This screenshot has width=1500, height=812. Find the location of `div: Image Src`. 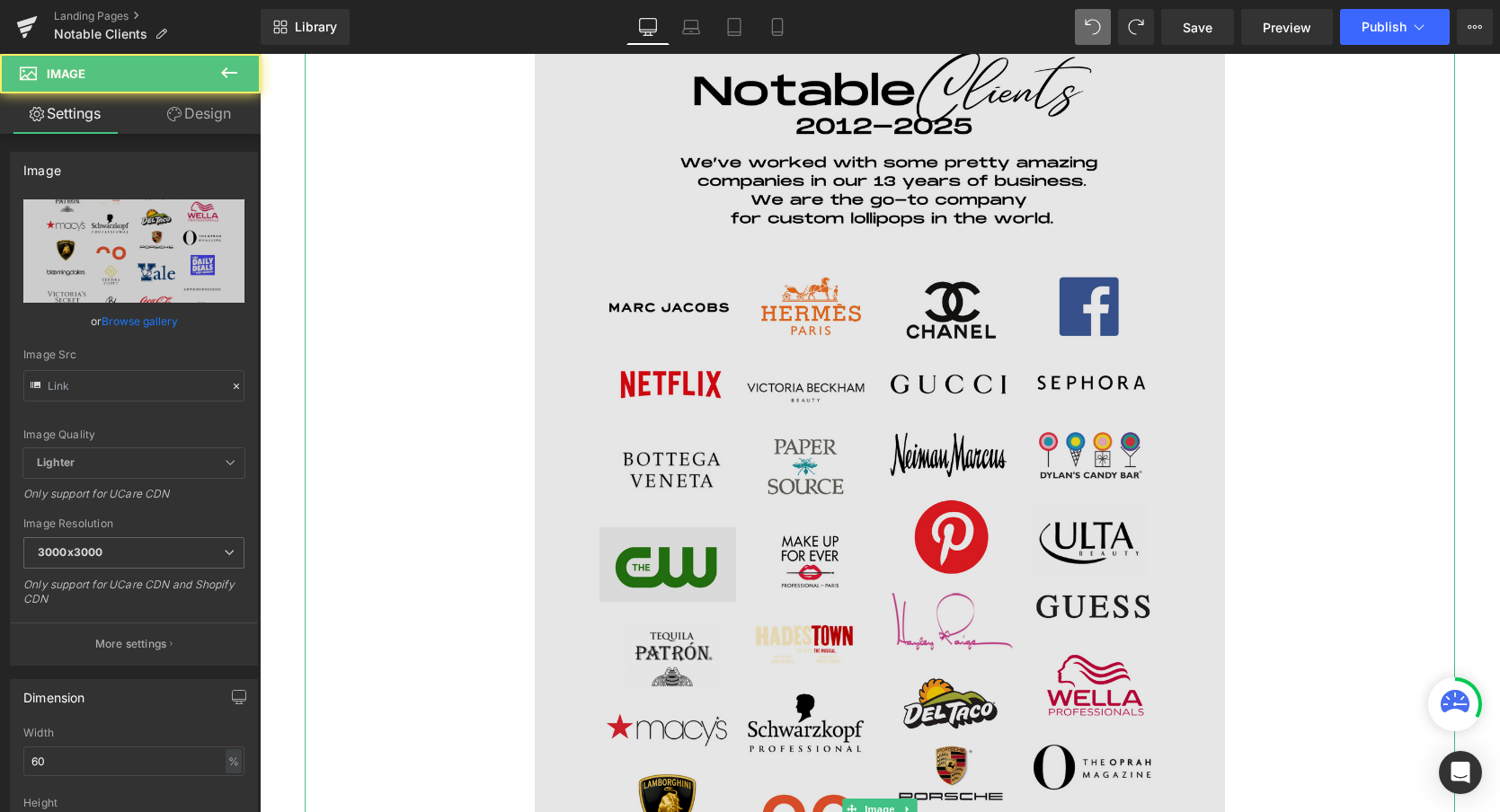

div: Image Src is located at coordinates (134, 355).